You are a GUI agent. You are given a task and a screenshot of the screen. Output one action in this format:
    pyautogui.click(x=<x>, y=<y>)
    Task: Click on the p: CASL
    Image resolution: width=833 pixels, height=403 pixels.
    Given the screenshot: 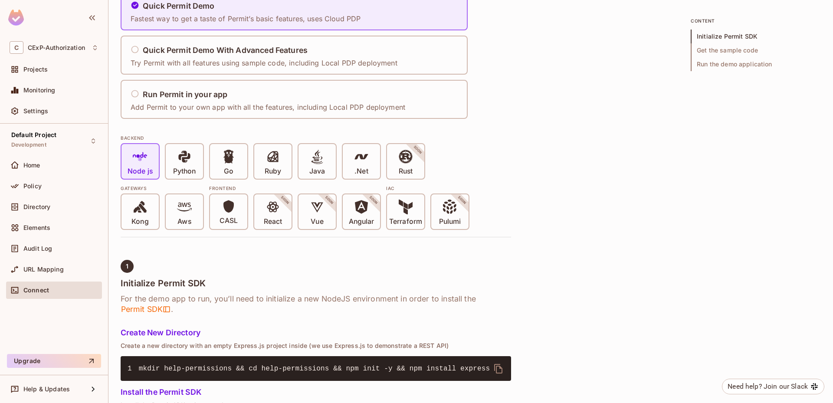 What is the action you would take?
    pyautogui.click(x=229, y=221)
    